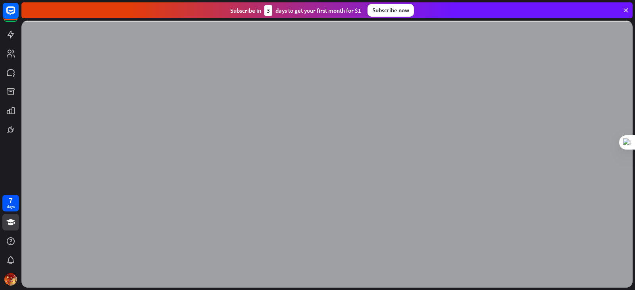 This screenshot has height=290, width=635. Describe the element at coordinates (11, 207) in the screenshot. I see `div: days` at that location.